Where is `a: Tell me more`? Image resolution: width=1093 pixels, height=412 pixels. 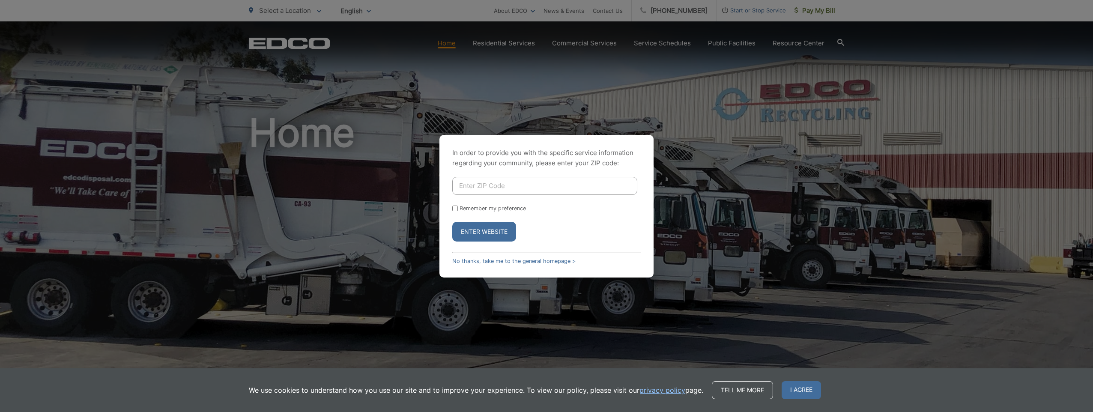
a: Tell me more is located at coordinates (743, 390).